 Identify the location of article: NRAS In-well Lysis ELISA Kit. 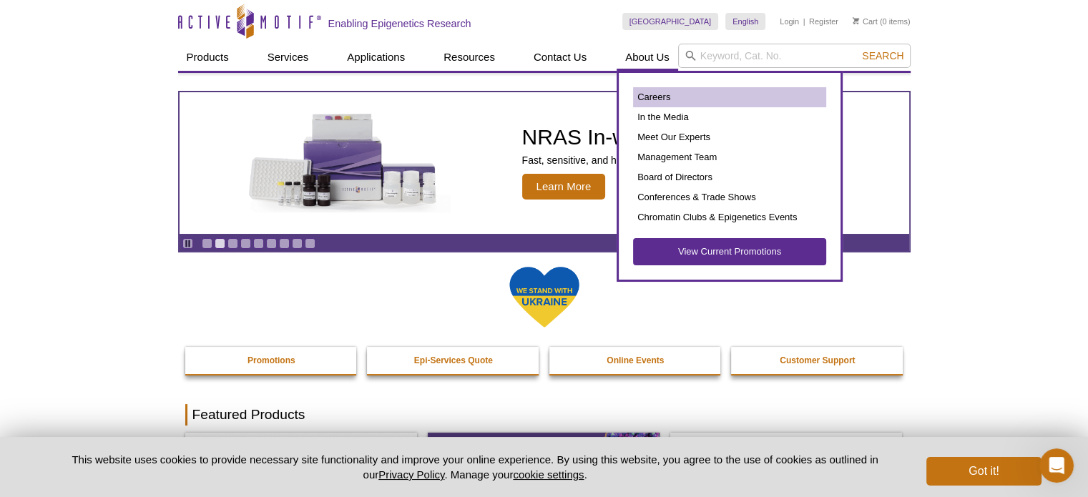
(544, 163).